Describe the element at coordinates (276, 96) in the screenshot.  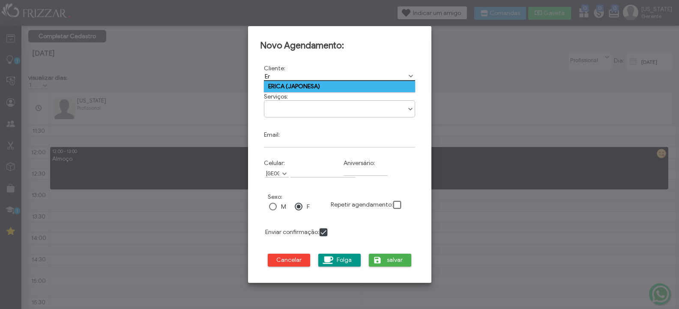
I see `label: Serviços:` at that location.